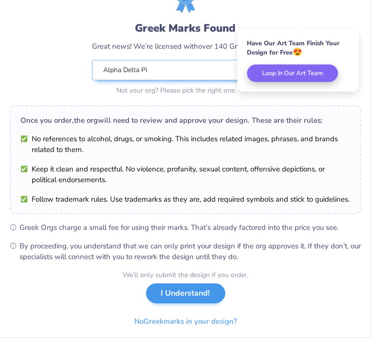 Image resolution: width=371 pixels, height=338 pixels. I want to click on span: By proceeding, you understand that we can only print your design if the org approves it. If they ..., so click(190, 251).